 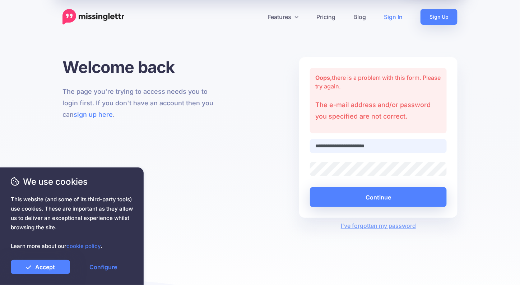 I want to click on a: Pricing, so click(x=326, y=17).